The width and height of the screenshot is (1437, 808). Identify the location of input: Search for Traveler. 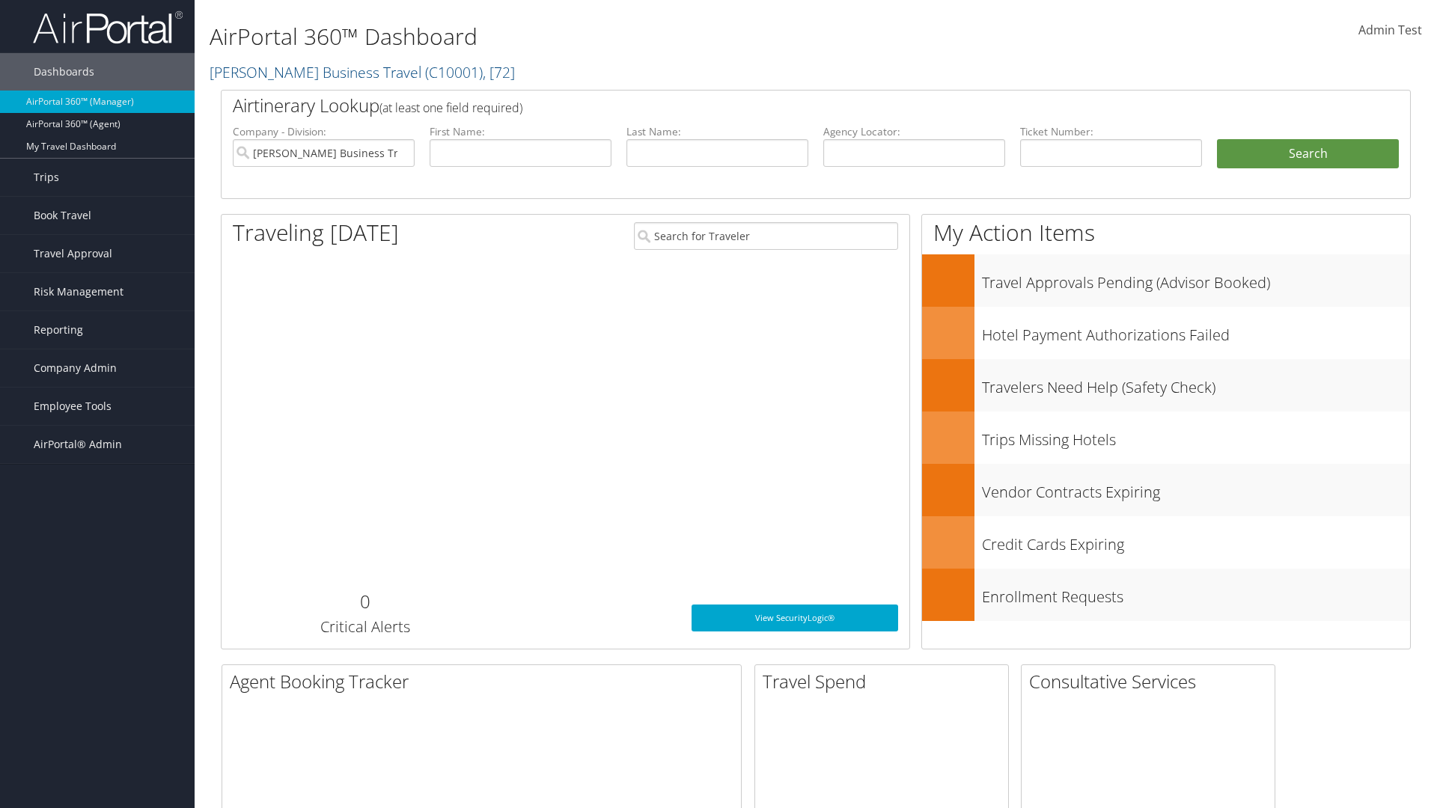
(765, 236).